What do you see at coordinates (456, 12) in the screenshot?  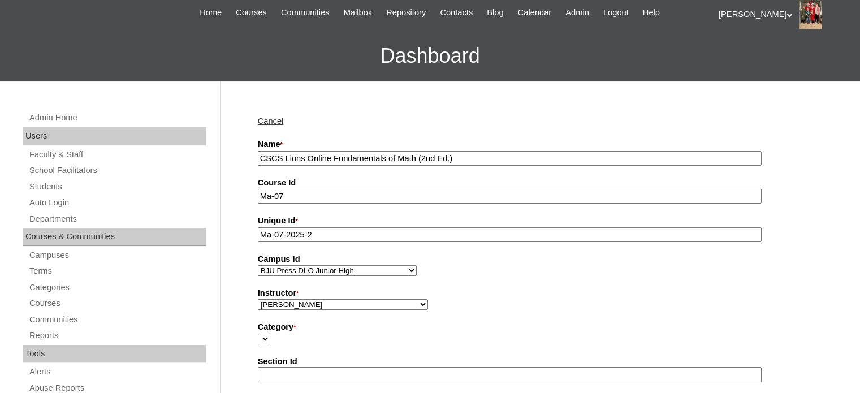 I see `span: Contacts` at bounding box center [456, 12].